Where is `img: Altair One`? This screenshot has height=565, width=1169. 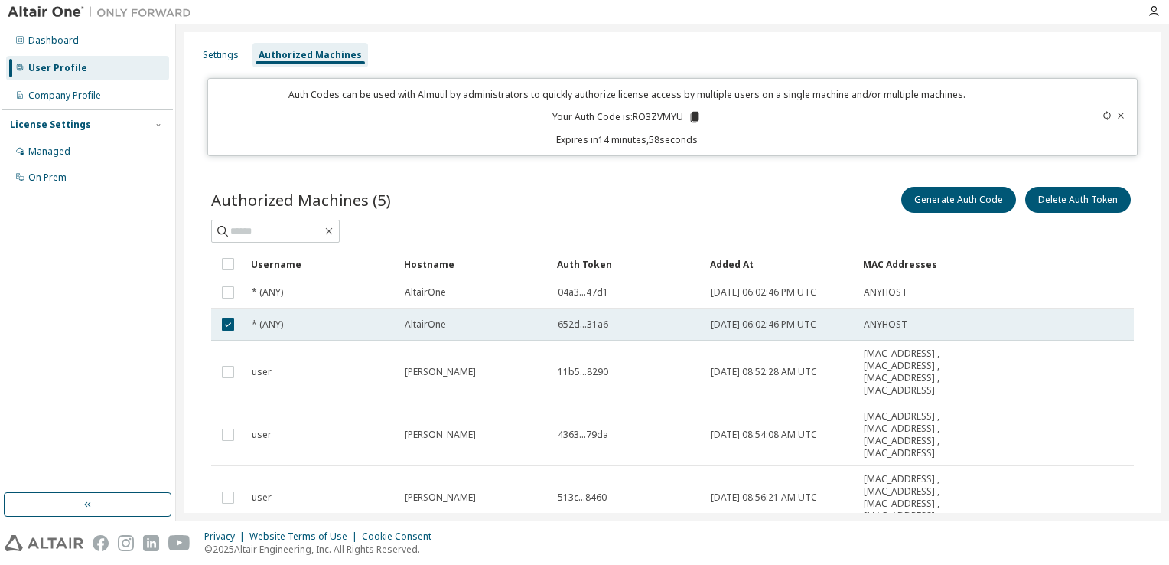
img: Altair One is located at coordinates (103, 12).